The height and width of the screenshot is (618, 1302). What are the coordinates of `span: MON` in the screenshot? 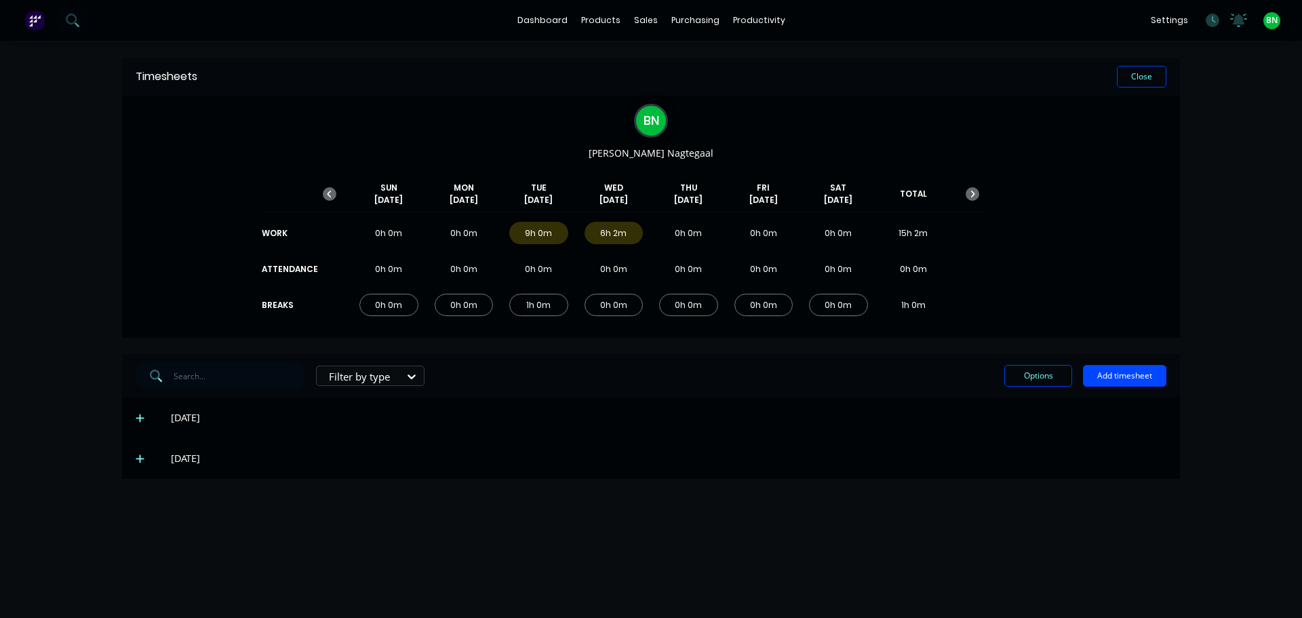 It's located at (464, 188).